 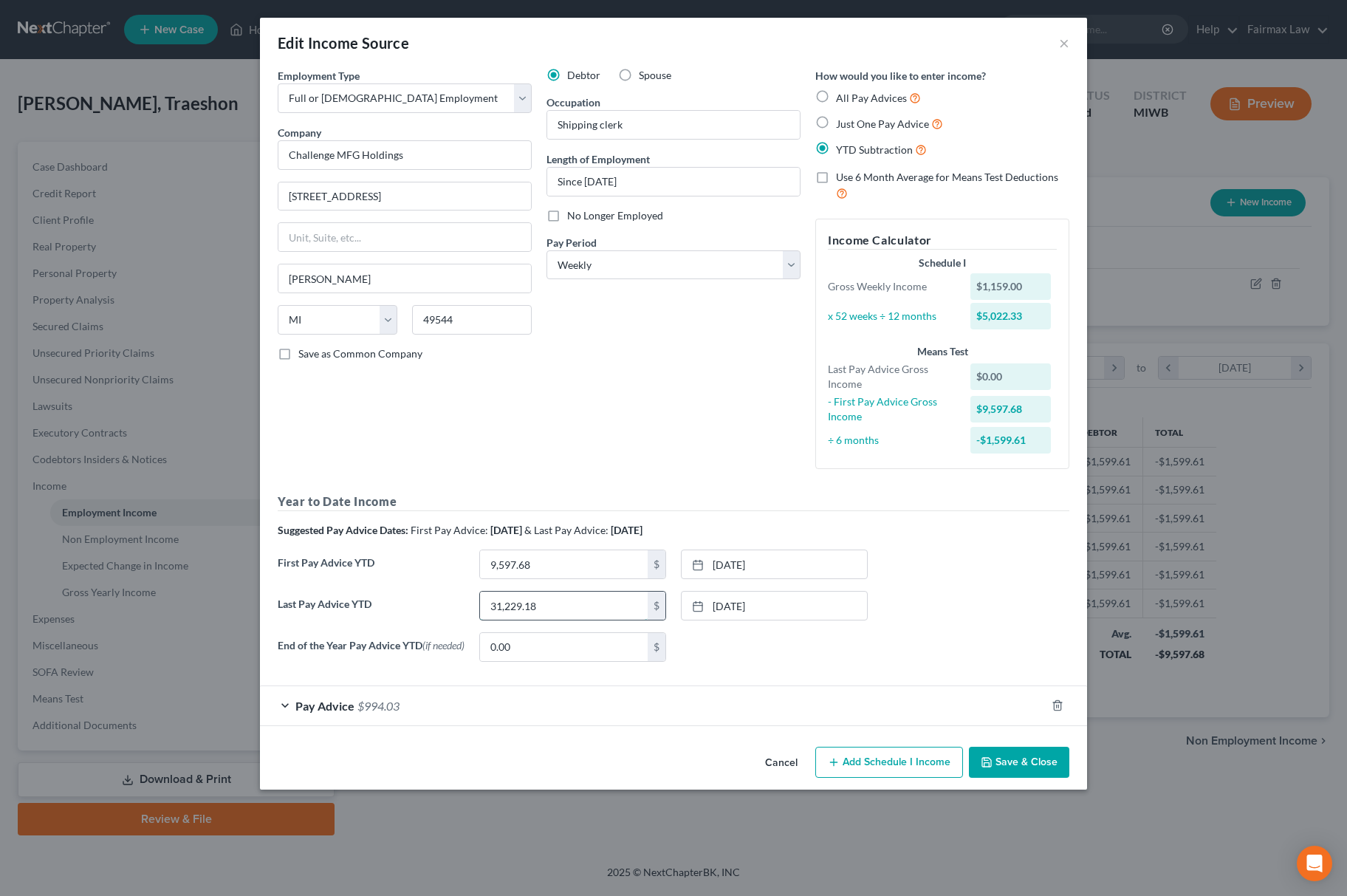 What do you see at coordinates (318, 76) in the screenshot?
I see `span: Employment Type` at bounding box center [318, 76].